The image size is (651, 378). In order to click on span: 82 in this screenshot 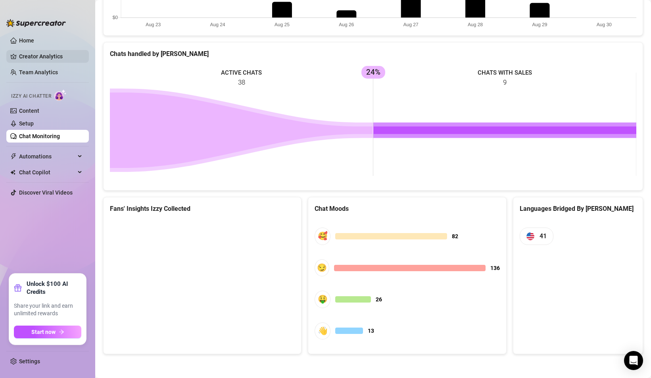, I will do `click(455, 236)`.